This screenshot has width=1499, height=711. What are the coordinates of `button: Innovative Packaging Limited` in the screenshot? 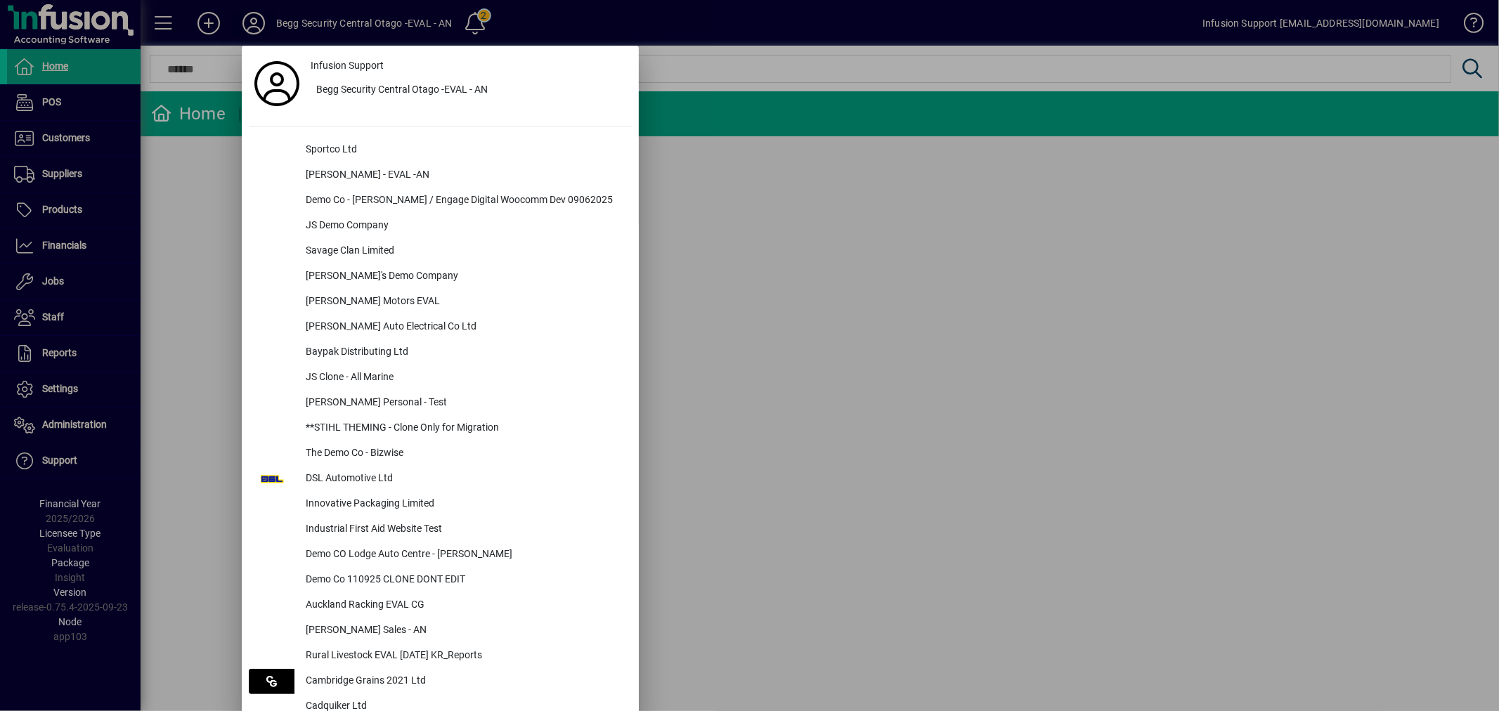 It's located at (440, 505).